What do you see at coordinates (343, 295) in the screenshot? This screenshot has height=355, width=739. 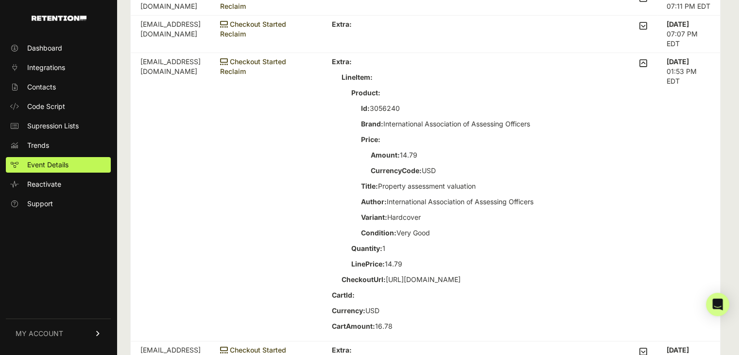 I see `strong: CartId:` at bounding box center [343, 295].